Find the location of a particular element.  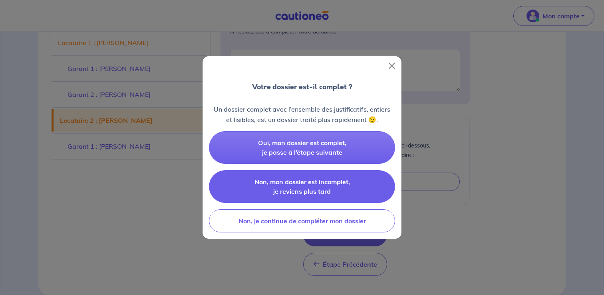

span: Oui, mon dossier est complet, je passe à l’étape suivante is located at coordinates (302, 148).